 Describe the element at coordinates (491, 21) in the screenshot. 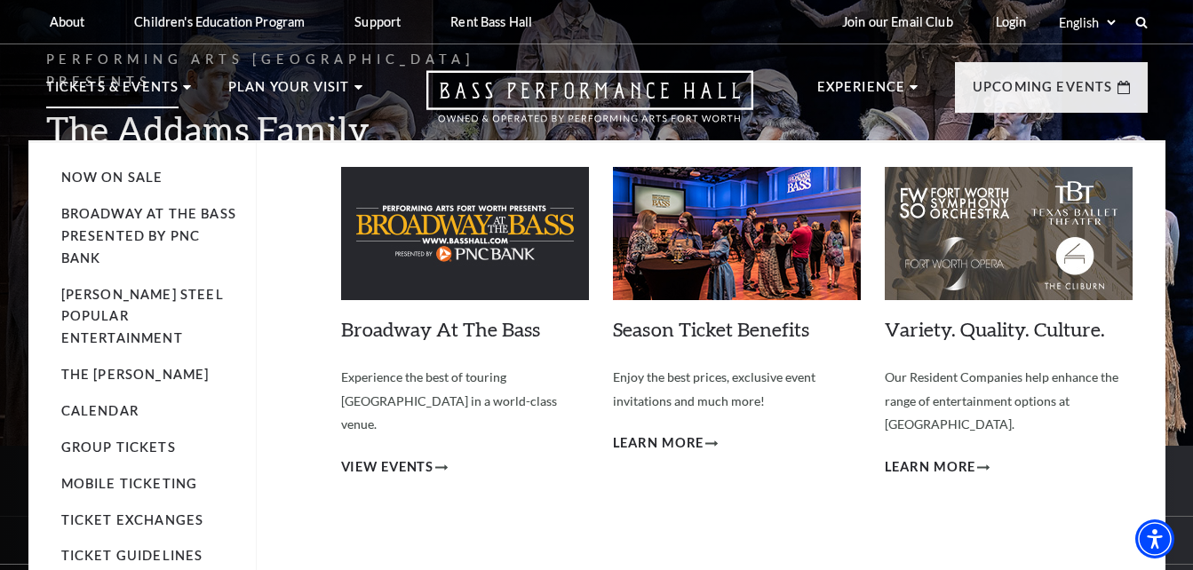

I see `p: Rent Bass Hall` at that location.